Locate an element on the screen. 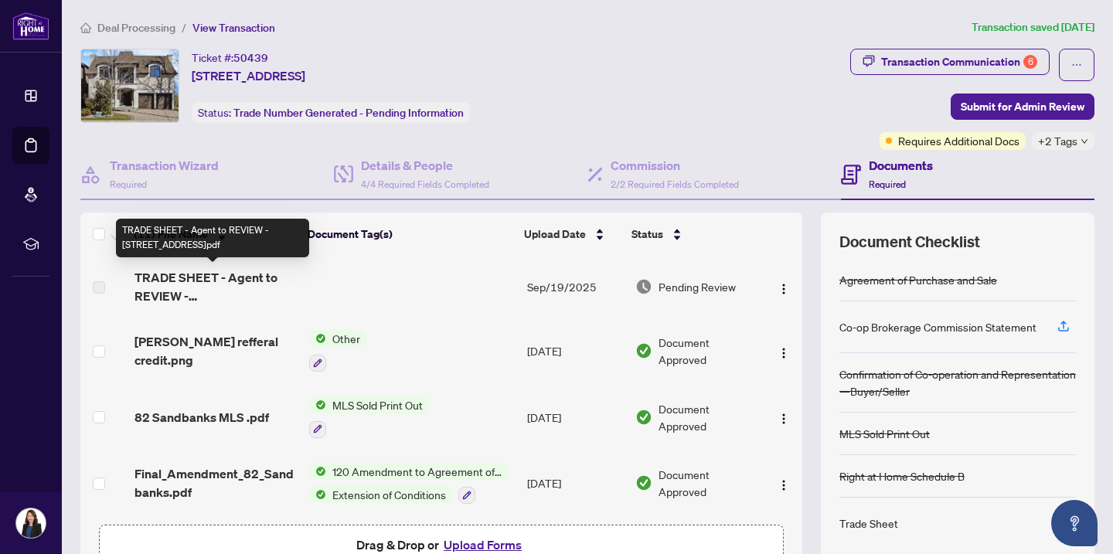 This screenshot has height=554, width=1113. span: +2 Tags is located at coordinates (1057, 141).